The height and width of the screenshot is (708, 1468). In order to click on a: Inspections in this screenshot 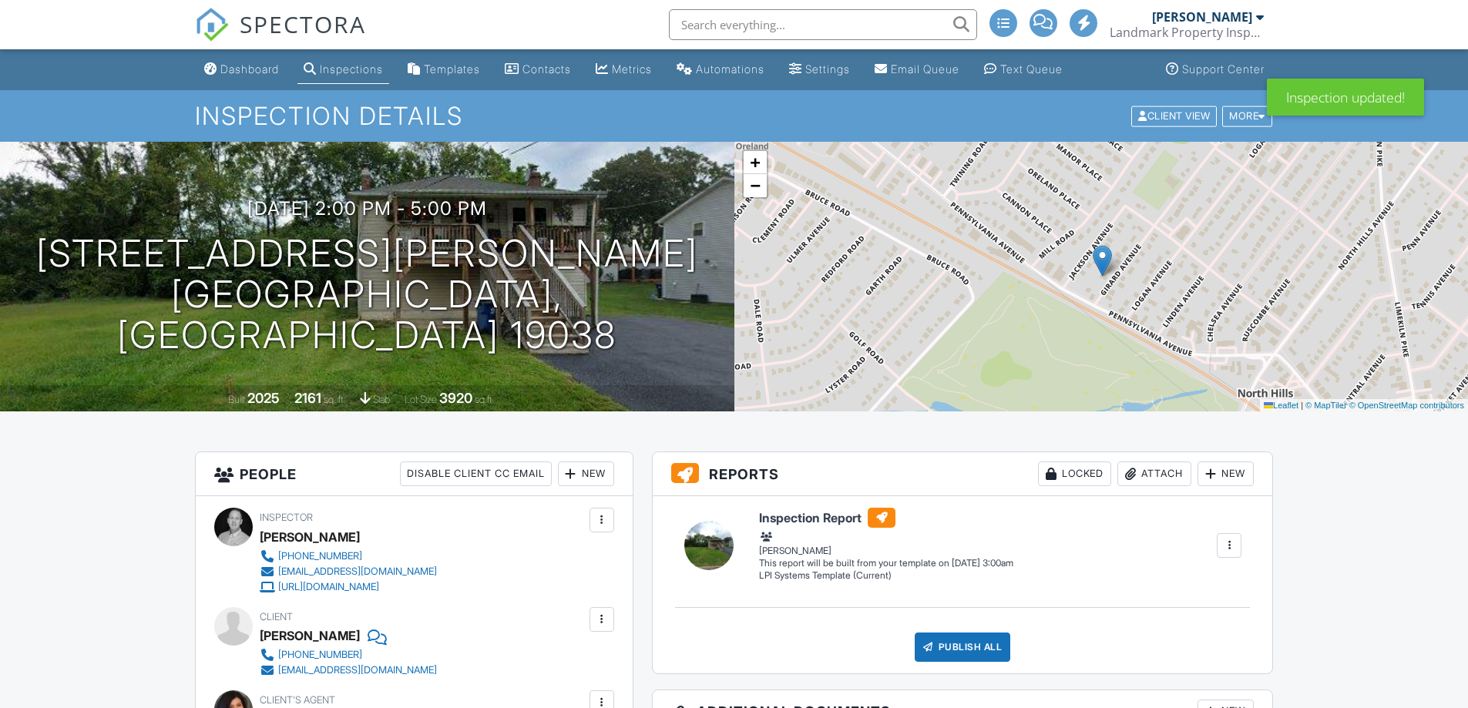, I will do `click(343, 69)`.